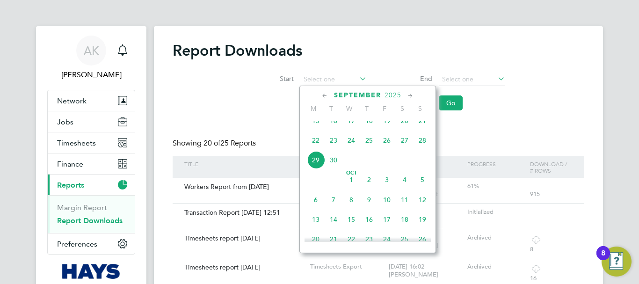  Describe the element at coordinates (91, 271) in the screenshot. I see `img: hays-logo-retina.png` at that location.